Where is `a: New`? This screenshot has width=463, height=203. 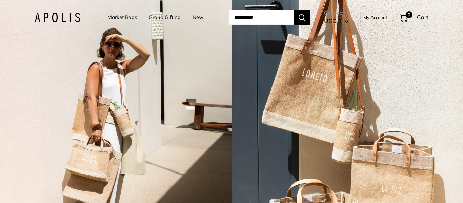
a: New is located at coordinates (198, 17).